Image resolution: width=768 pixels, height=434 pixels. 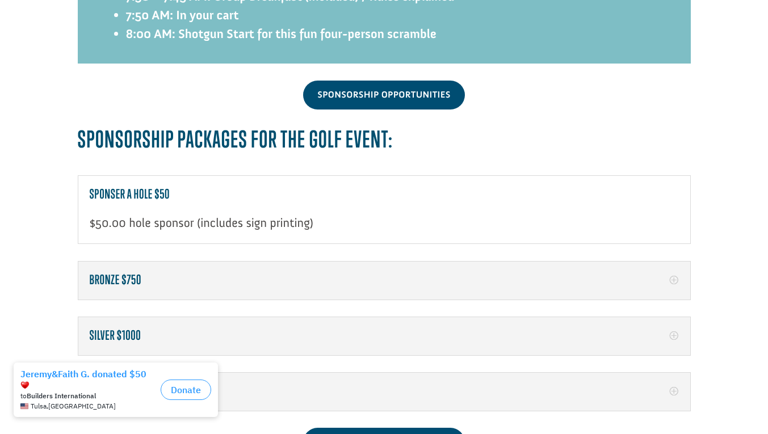 What do you see at coordinates (281, 33) in the screenshot?
I see `strong: 8:00 AM: Shotgun Start for this fun four-person scramble` at bounding box center [281, 33].